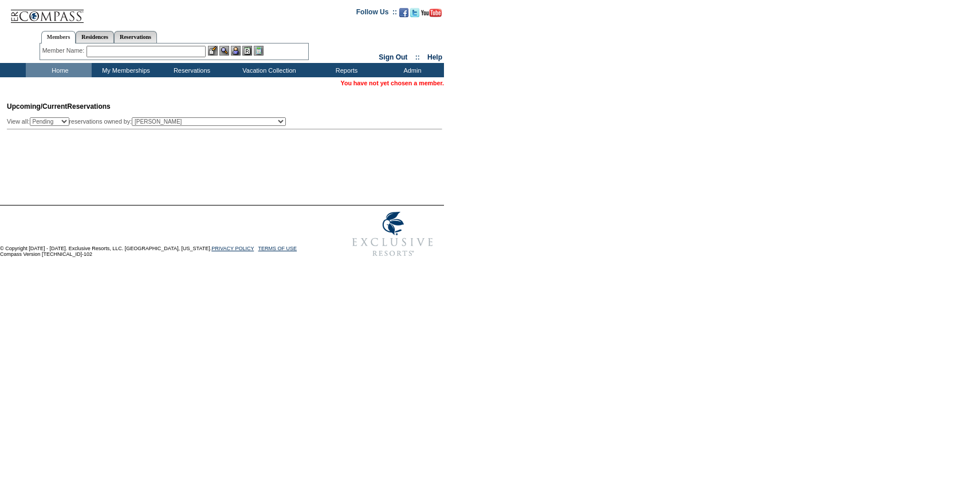  What do you see at coordinates (392, 83) in the screenshot?
I see `span: You have not yet chosen a member.` at bounding box center [392, 83].